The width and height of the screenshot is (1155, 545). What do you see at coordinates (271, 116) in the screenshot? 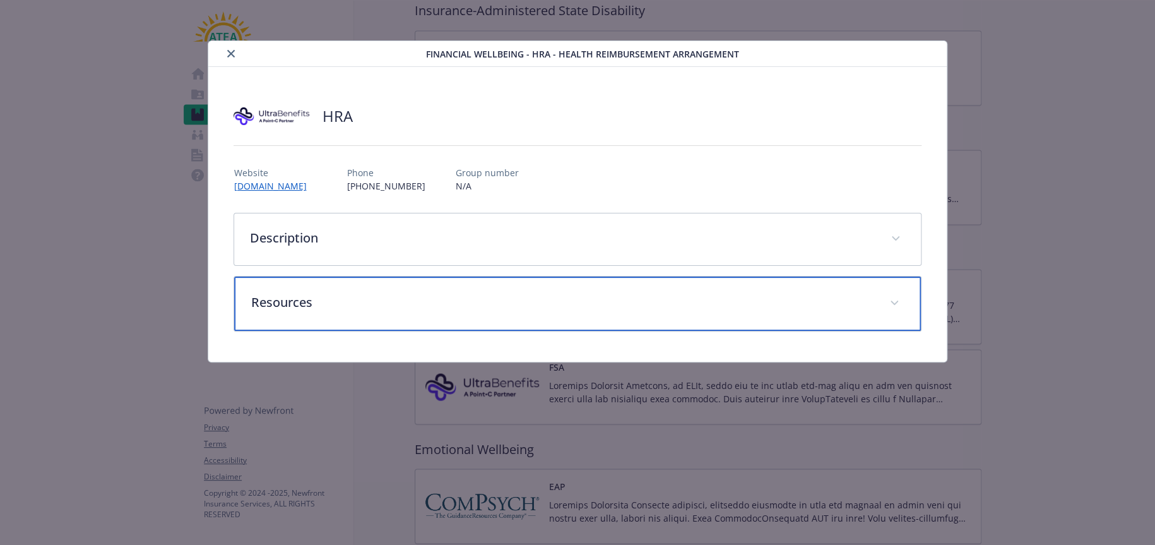
I see `img: UltraBenefits, Inc.` at bounding box center [271, 116].